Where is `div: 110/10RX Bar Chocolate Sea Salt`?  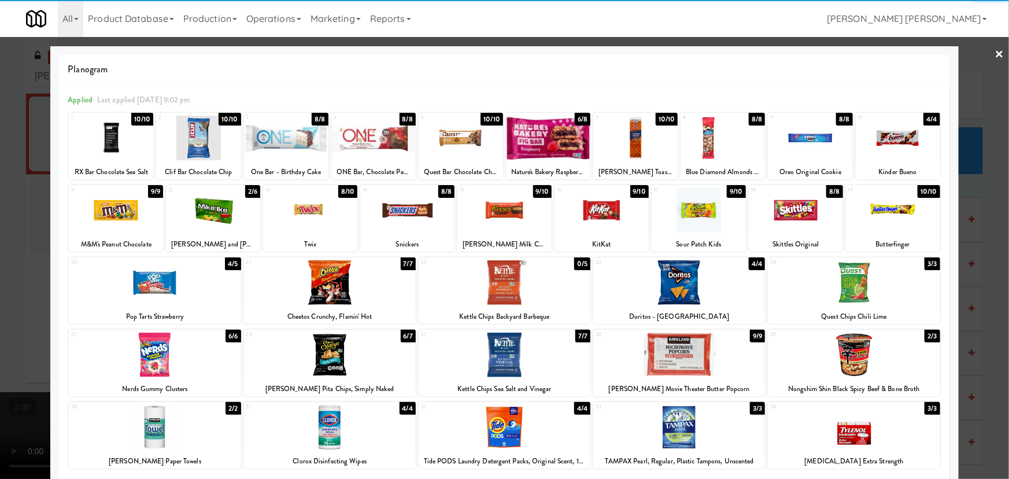 div: 110/10RX Bar Chocolate Sea Salt is located at coordinates (111, 146).